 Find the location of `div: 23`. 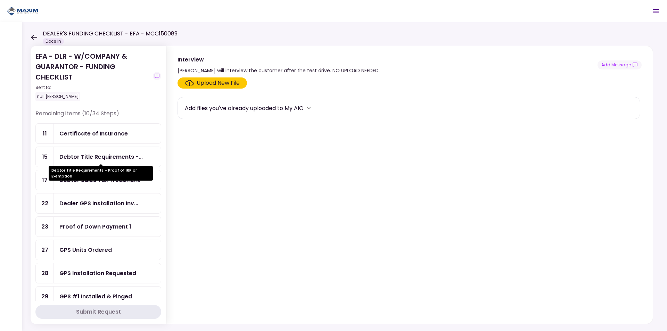

div: 23 is located at coordinates (45, 227).